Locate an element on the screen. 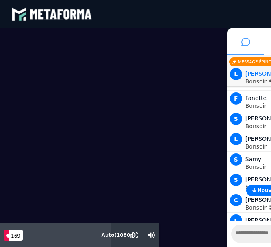 This screenshot has width=271, height=247. span: Samy is located at coordinates (254, 159).